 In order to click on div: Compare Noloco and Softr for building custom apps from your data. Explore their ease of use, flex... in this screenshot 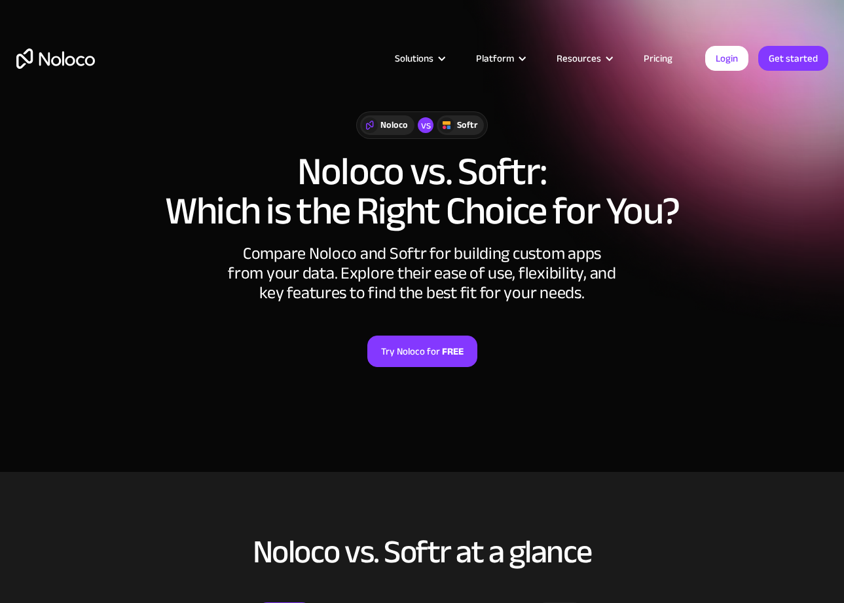, I will do `click(422, 273)`.